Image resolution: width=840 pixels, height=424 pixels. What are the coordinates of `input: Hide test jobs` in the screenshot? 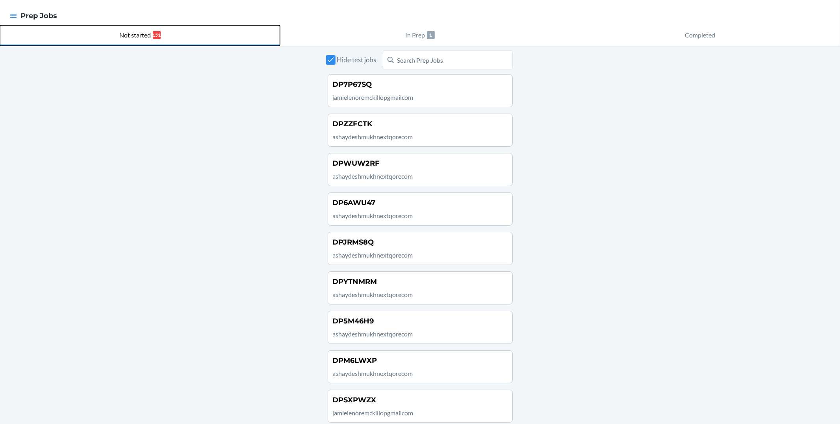 It's located at (331, 60).